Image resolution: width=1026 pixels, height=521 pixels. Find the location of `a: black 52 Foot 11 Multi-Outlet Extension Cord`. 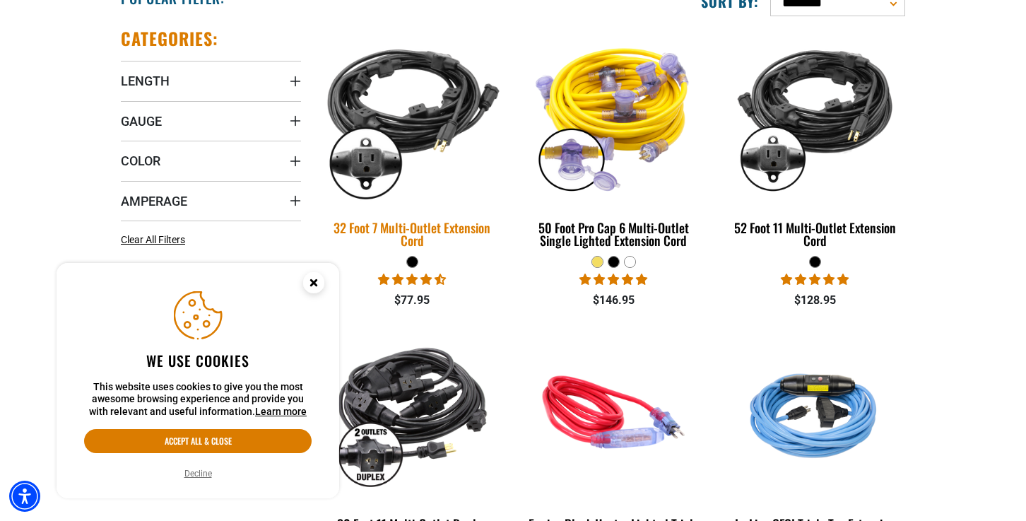

a: black 52 Foot 11 Multi-Outlet Extension Cord is located at coordinates (815, 141).